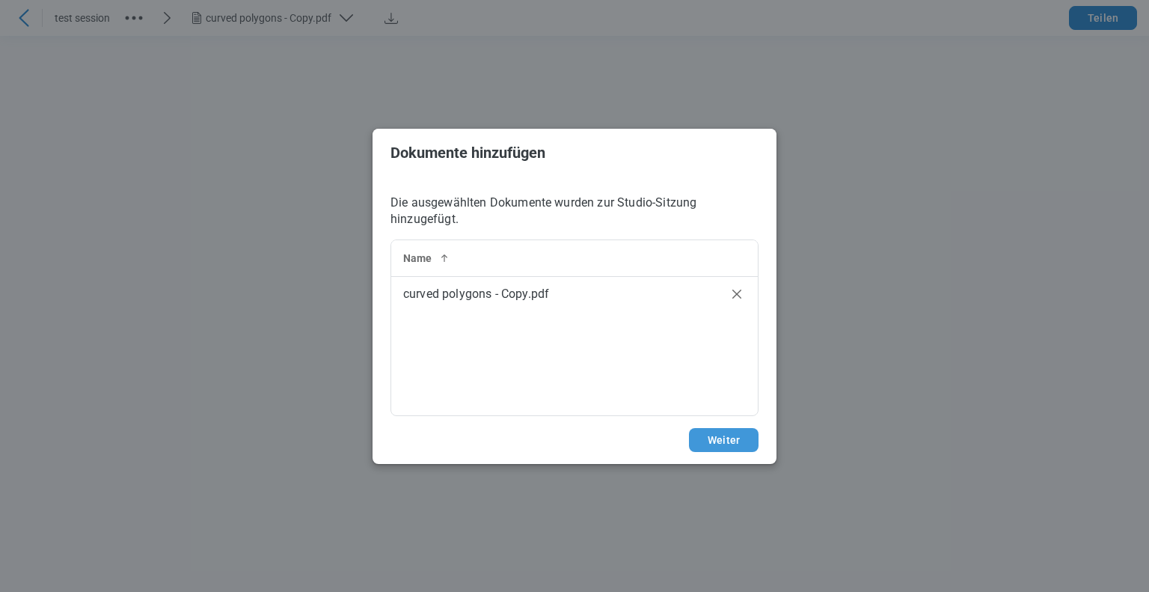 Image resolution: width=1149 pixels, height=592 pixels. What do you see at coordinates (554, 258) in the screenshot?
I see `div: Name` at bounding box center [554, 258].